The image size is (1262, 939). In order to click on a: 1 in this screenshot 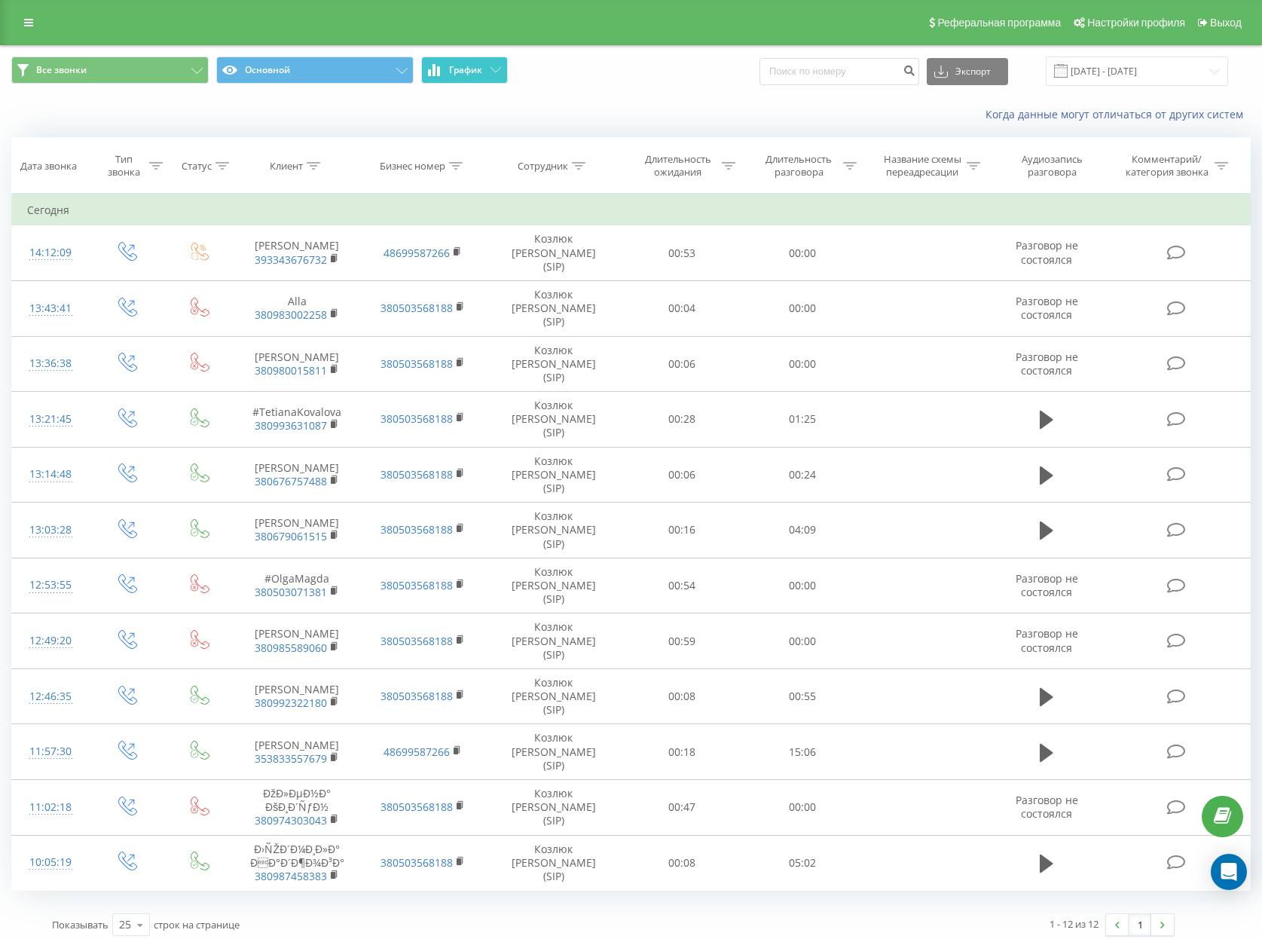, I will do `click(1140, 924)`.